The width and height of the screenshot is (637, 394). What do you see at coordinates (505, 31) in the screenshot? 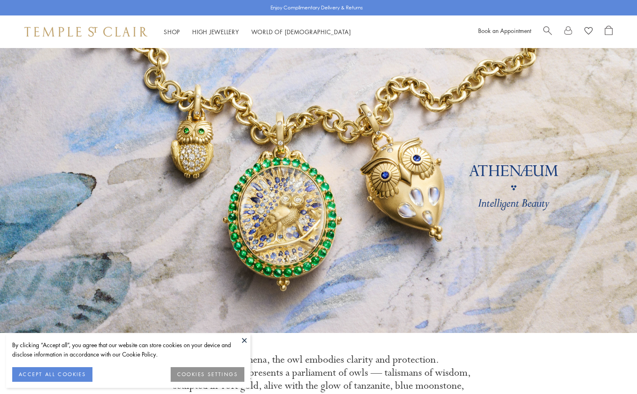
I see `a: Book an Appointment` at bounding box center [505, 31].